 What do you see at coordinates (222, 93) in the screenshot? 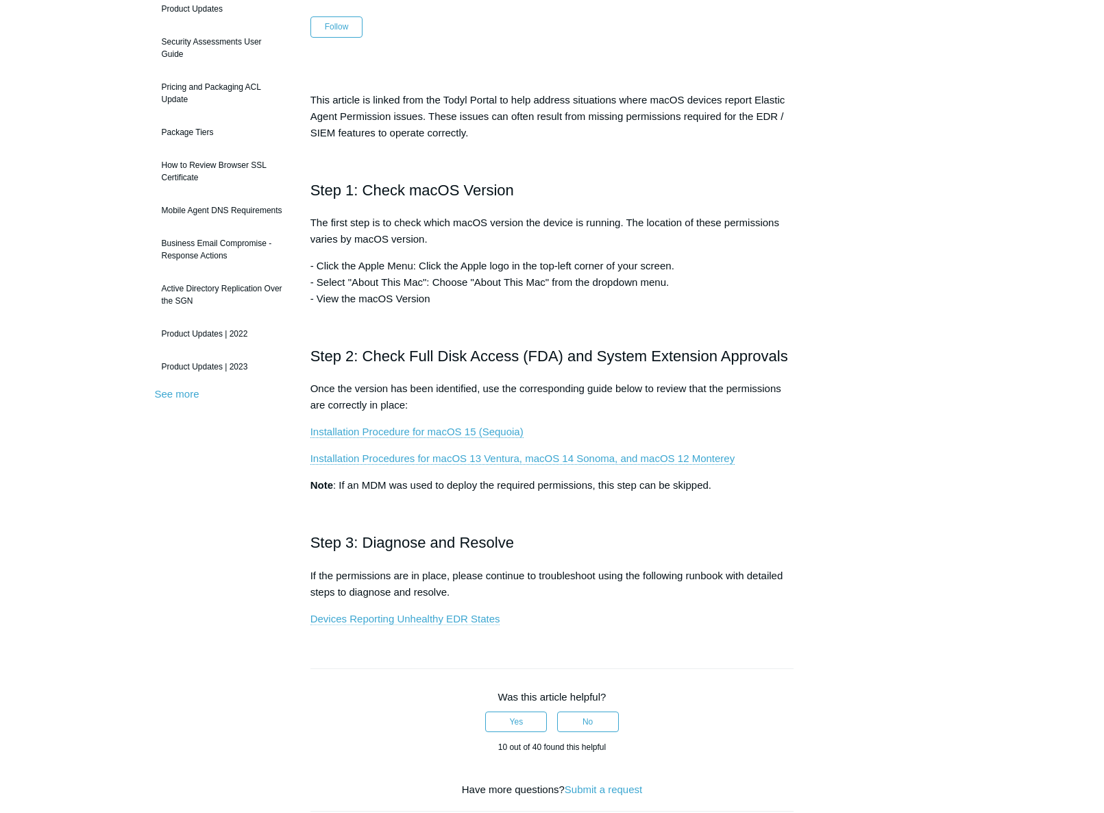
I see `a: Pricing and Packaging ACL Update` at bounding box center [222, 93].